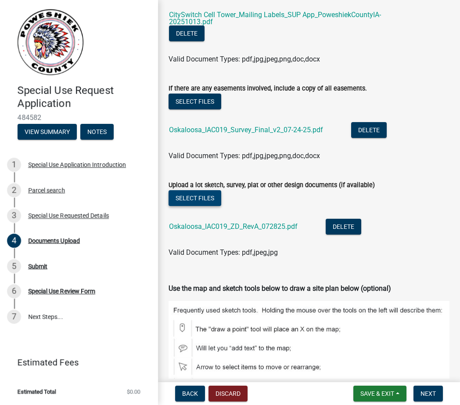  I want to click on span: Estimated Total, so click(37, 391).